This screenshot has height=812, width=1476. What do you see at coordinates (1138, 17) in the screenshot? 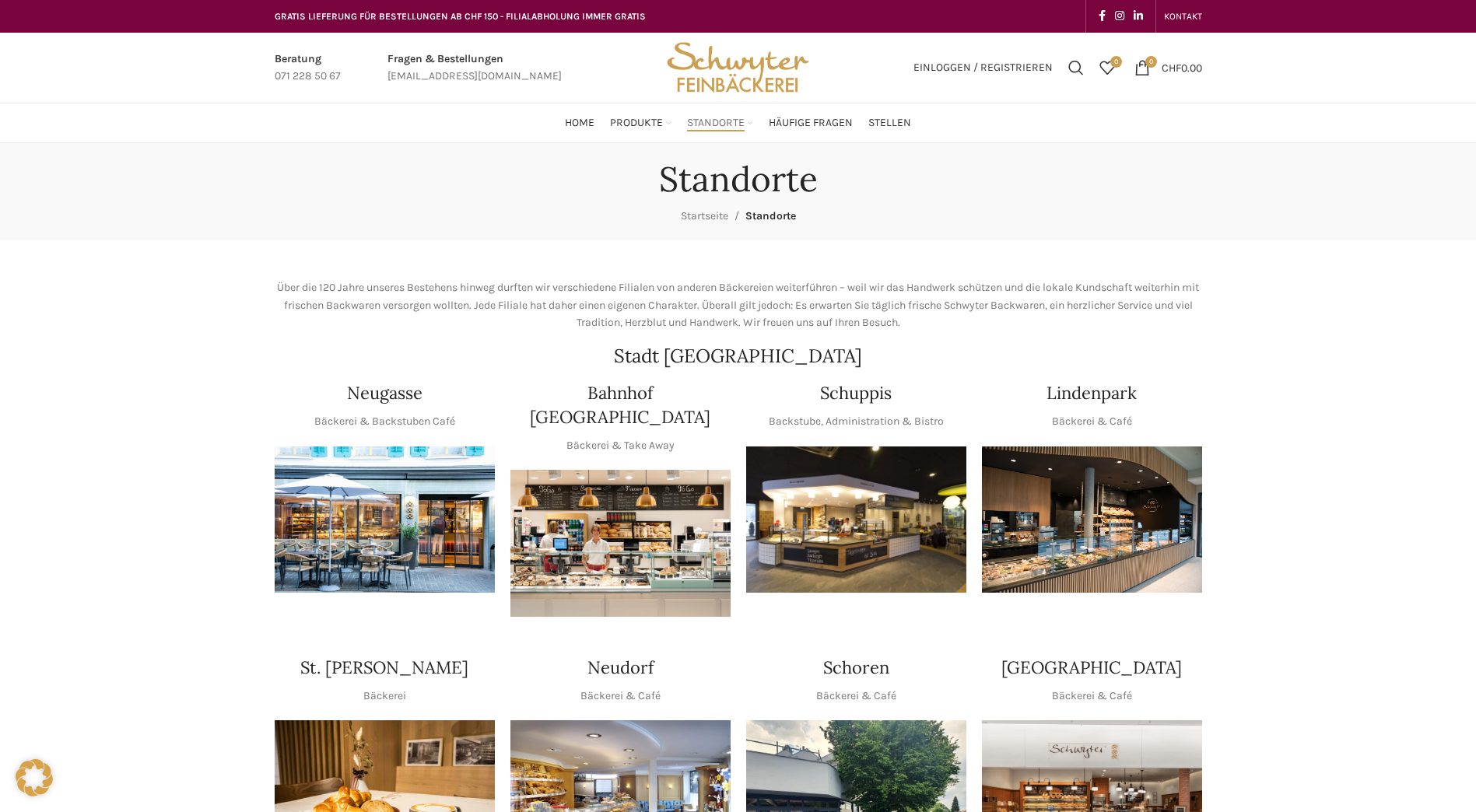
I see `a: Linkedin social link` at bounding box center [1138, 17].